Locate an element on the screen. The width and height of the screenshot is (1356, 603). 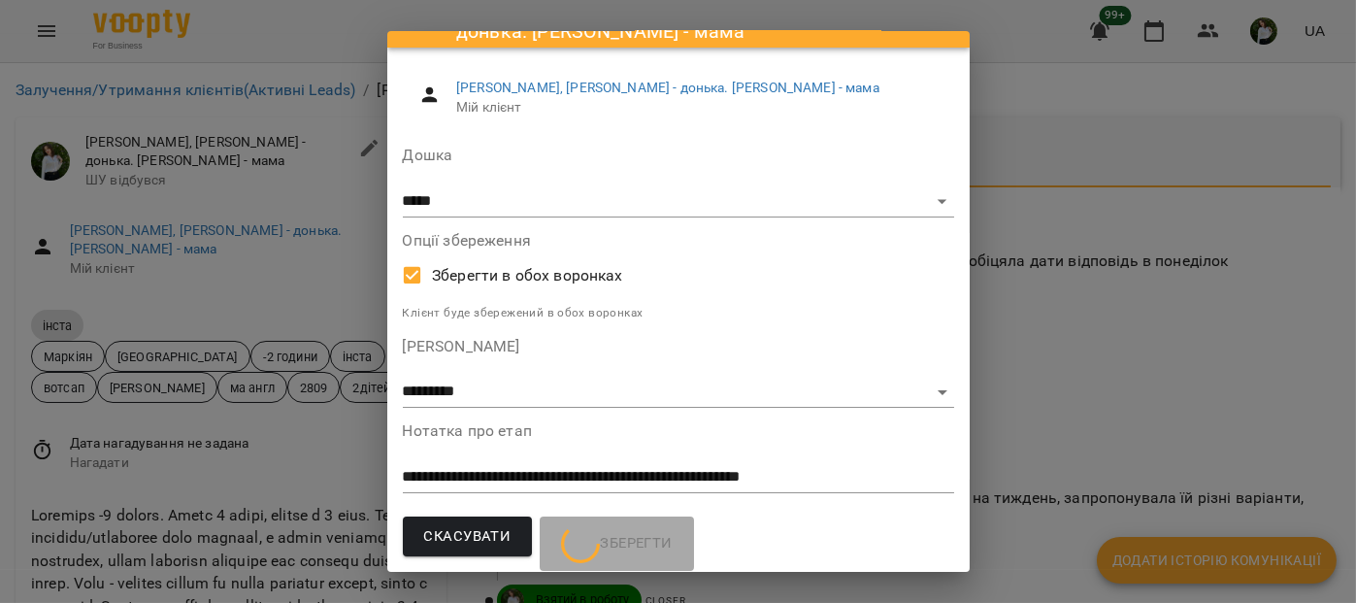
label: Нотатка про етап is located at coordinates (678, 431).